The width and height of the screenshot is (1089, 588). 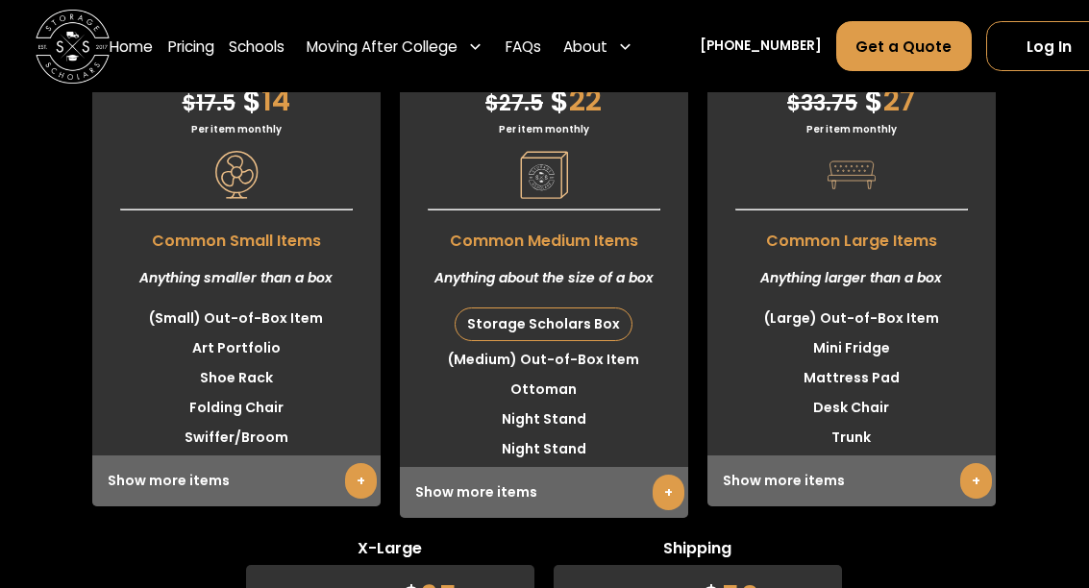 I want to click on div: Anything about the size of a box, so click(x=544, y=278).